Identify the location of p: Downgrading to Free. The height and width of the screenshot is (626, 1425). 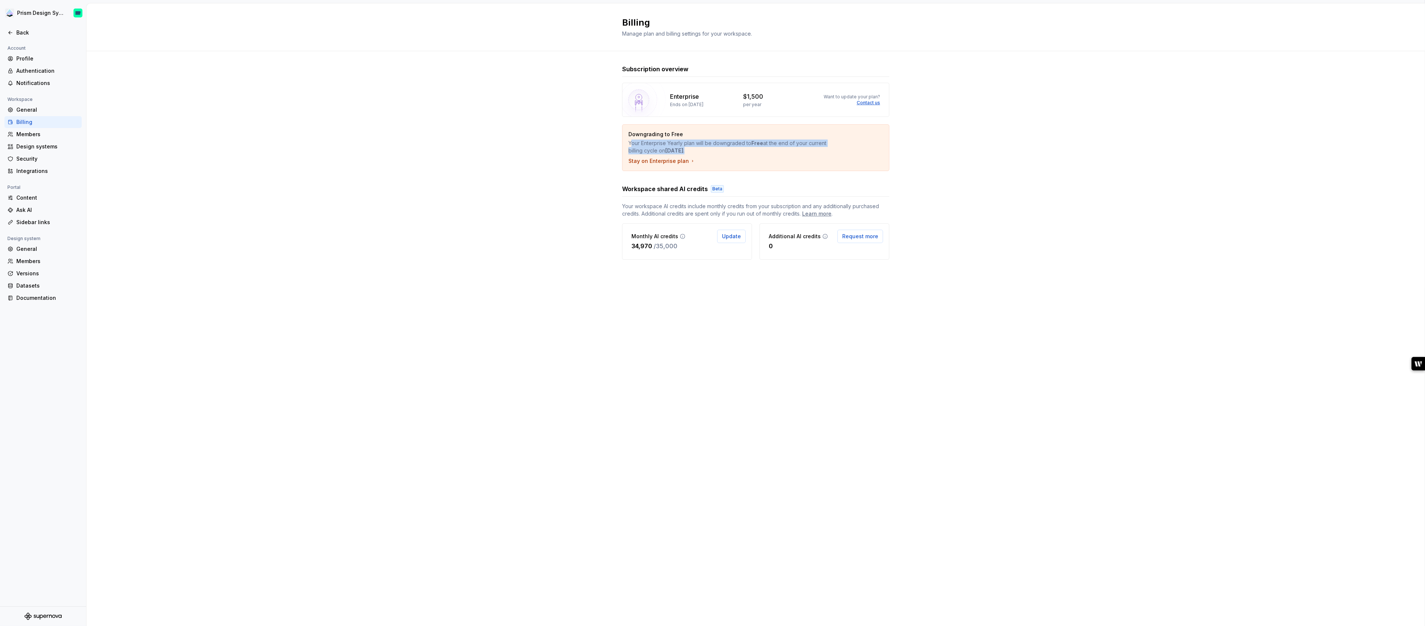
(730, 134).